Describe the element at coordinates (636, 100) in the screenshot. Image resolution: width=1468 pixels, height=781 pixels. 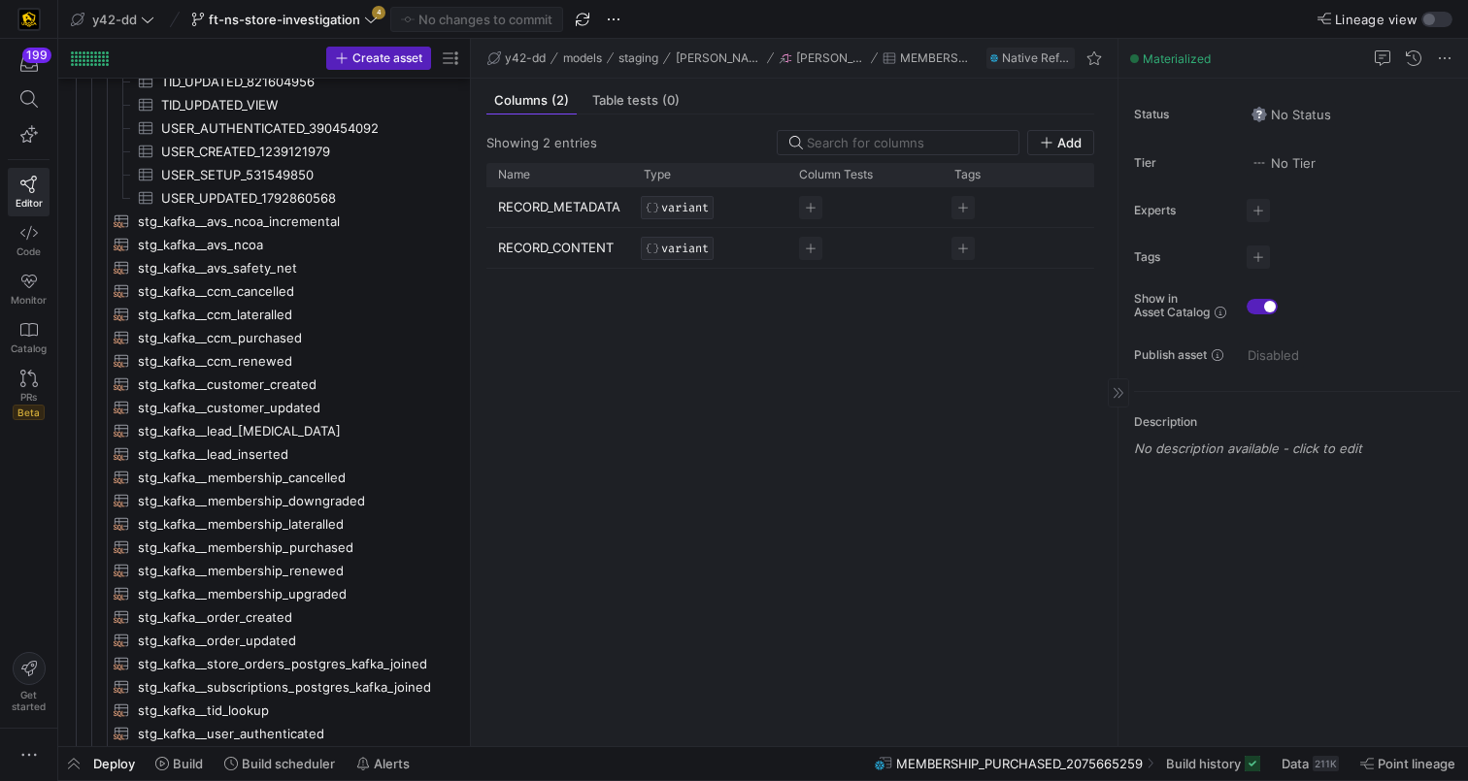
I see `span: Table tests` at that location.